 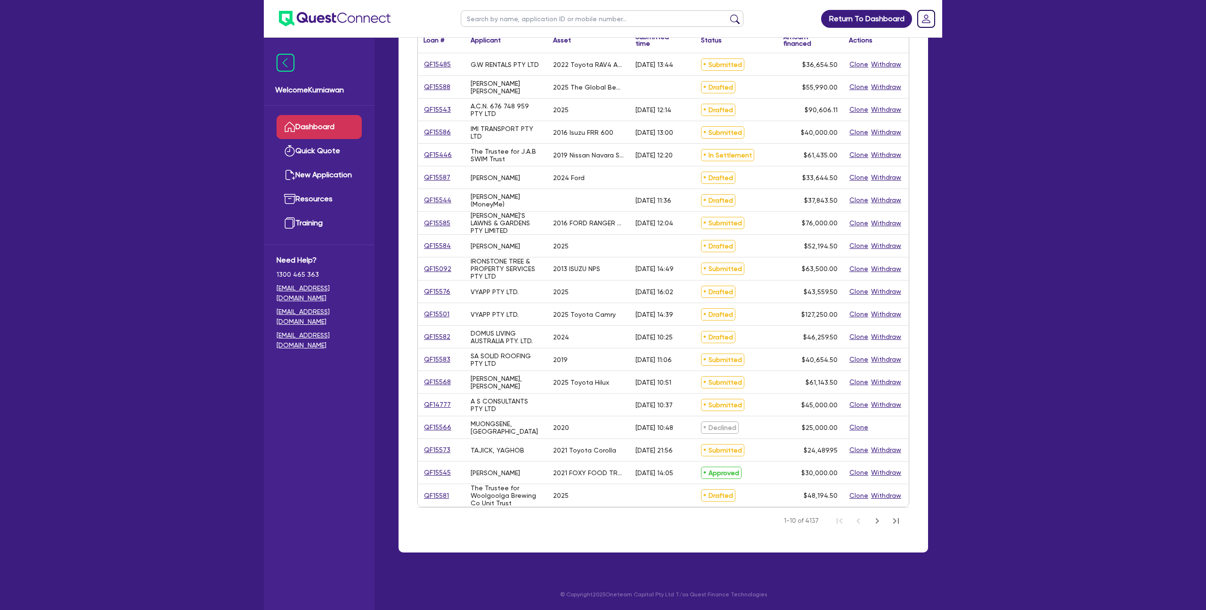 I want to click on div: 2013 ISUZU NPS, so click(x=577, y=269).